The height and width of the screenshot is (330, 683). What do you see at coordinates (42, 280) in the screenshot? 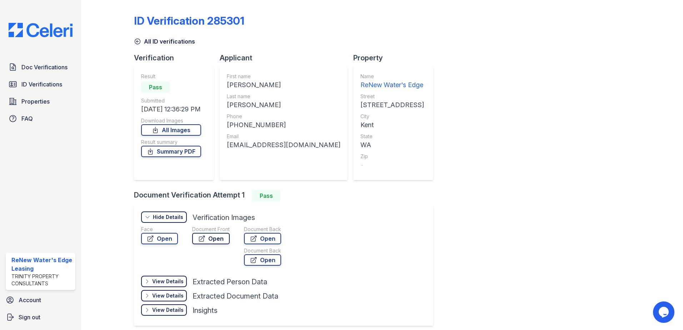
I see `div: Trinity Property Consultants` at bounding box center [42, 280].